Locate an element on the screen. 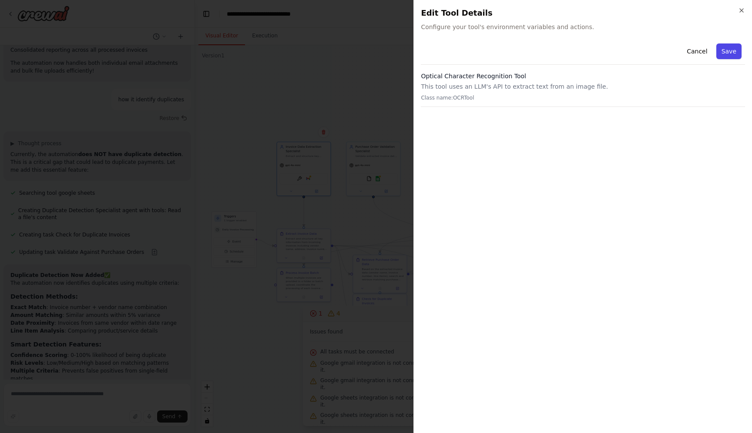  span: Configure your tool's environment variables and actions. is located at coordinates (583, 27).